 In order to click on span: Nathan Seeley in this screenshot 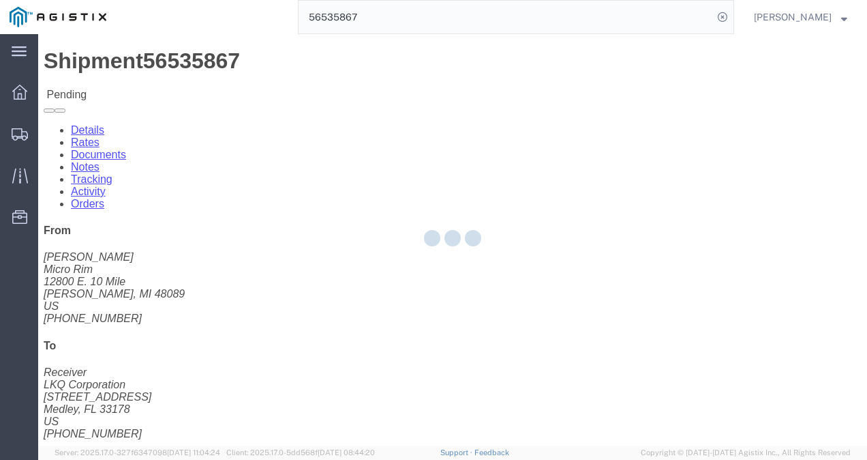, I will do `click(793, 17)`.